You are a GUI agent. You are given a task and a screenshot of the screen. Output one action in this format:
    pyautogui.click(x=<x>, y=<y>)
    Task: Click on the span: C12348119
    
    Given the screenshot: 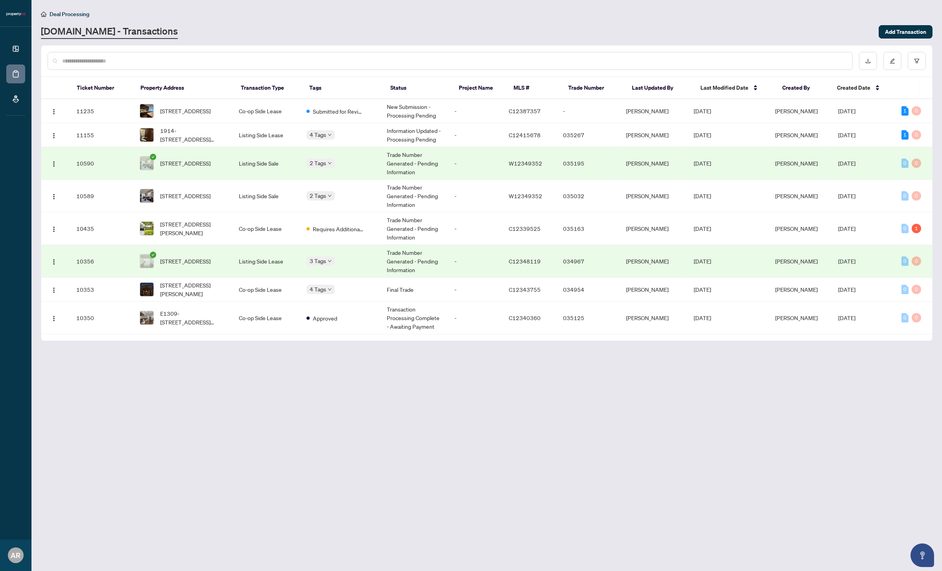 What is the action you would take?
    pyautogui.click(x=525, y=261)
    